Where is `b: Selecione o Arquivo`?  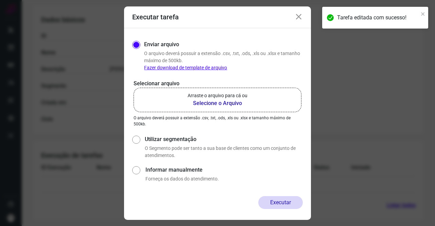
b: Selecione o Arquivo is located at coordinates (218, 103).